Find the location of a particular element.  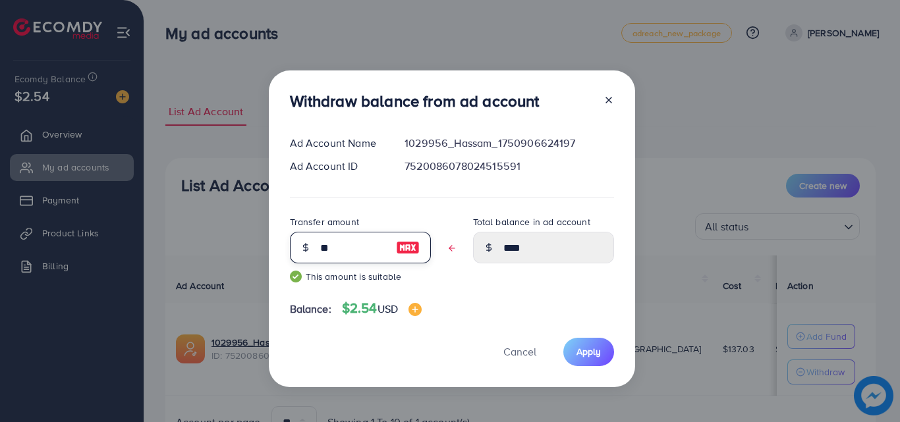

span: Cancel is located at coordinates (520, 352).